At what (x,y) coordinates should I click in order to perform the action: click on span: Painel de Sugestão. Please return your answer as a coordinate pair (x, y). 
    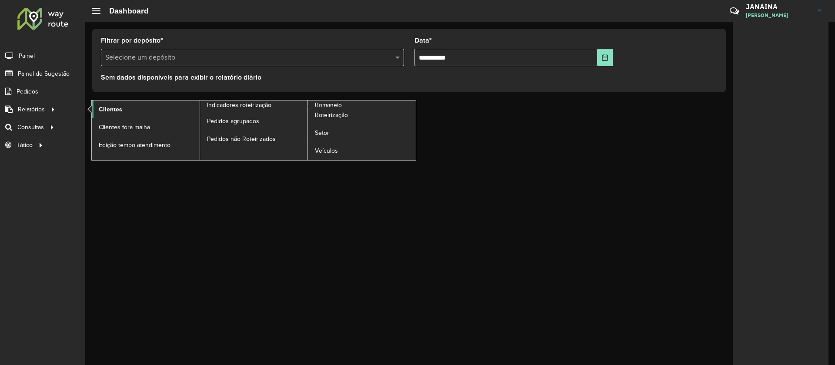
    Looking at the image, I should click on (43, 73).